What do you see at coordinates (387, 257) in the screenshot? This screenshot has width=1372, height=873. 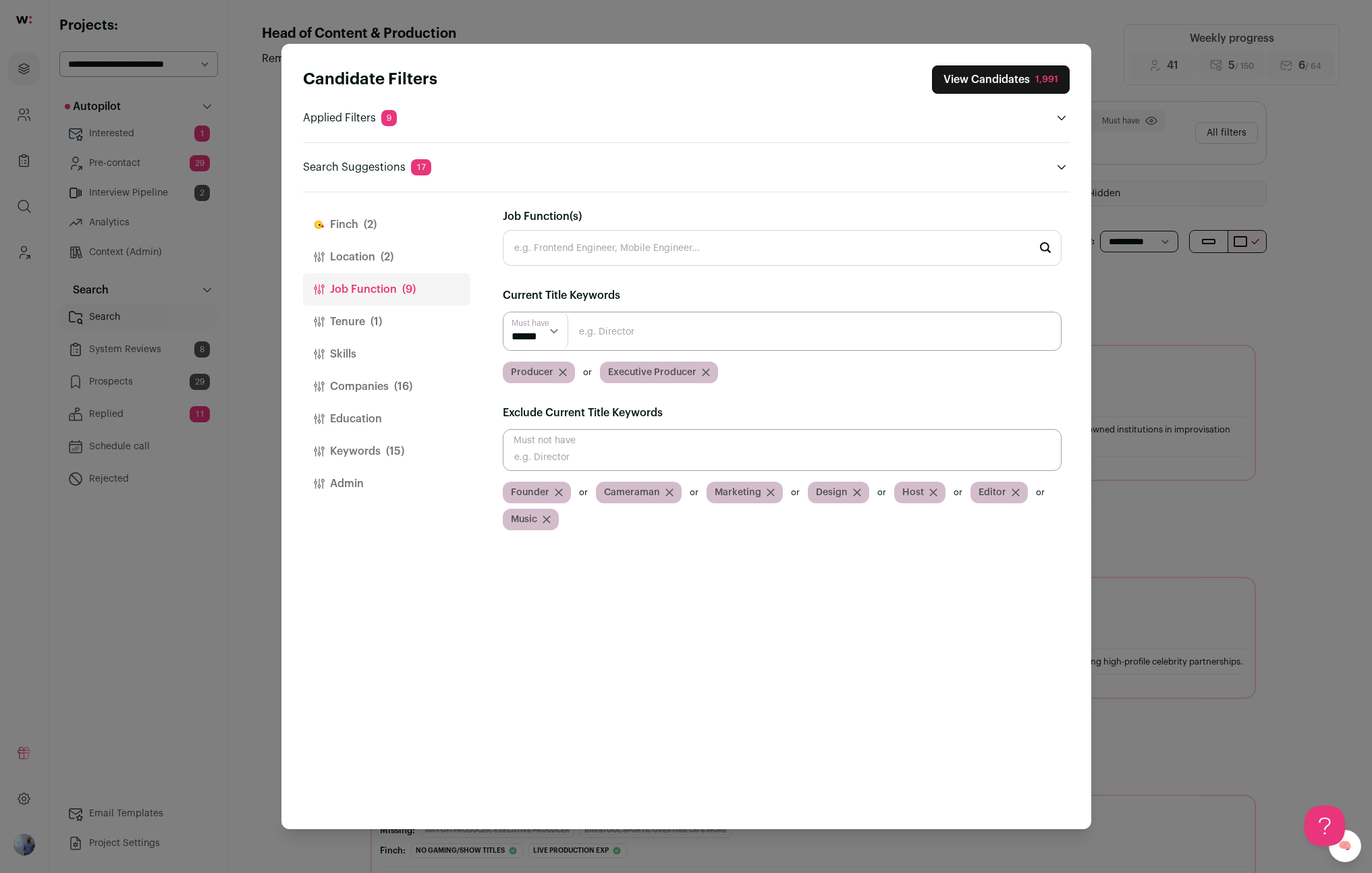 I see `button: Location(2)` at bounding box center [387, 257].